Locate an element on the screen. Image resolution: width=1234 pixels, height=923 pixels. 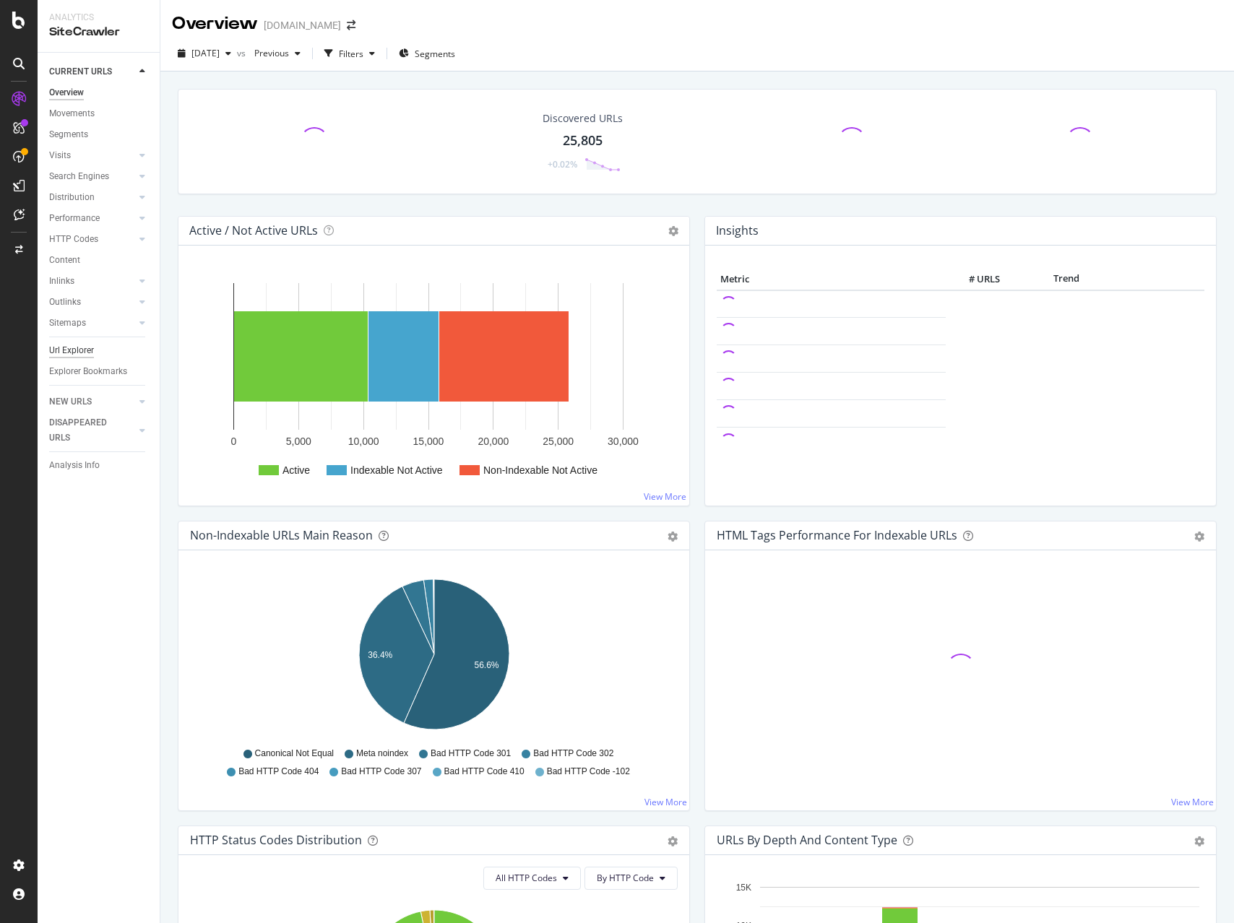
div: Search Engines is located at coordinates (79, 176).